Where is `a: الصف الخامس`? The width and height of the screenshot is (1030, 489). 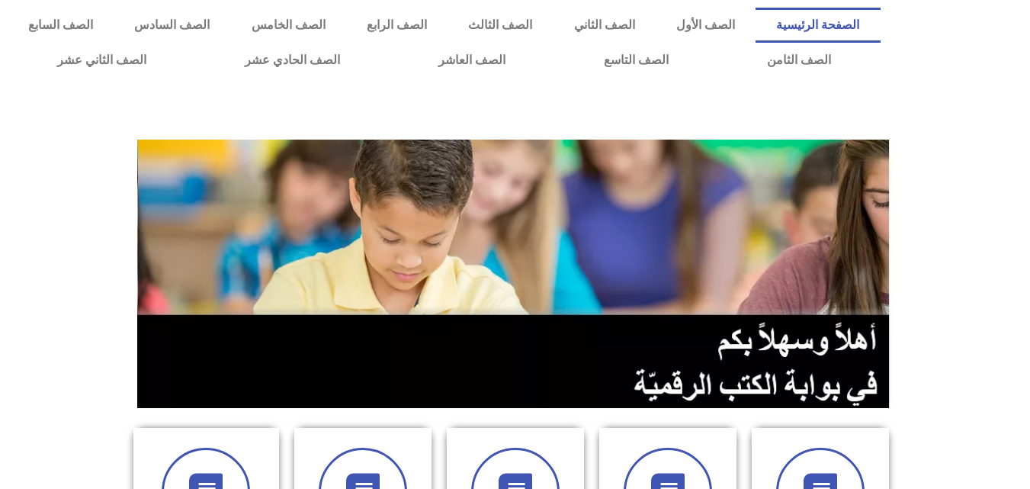
a: الصف الخامس is located at coordinates (288, 25).